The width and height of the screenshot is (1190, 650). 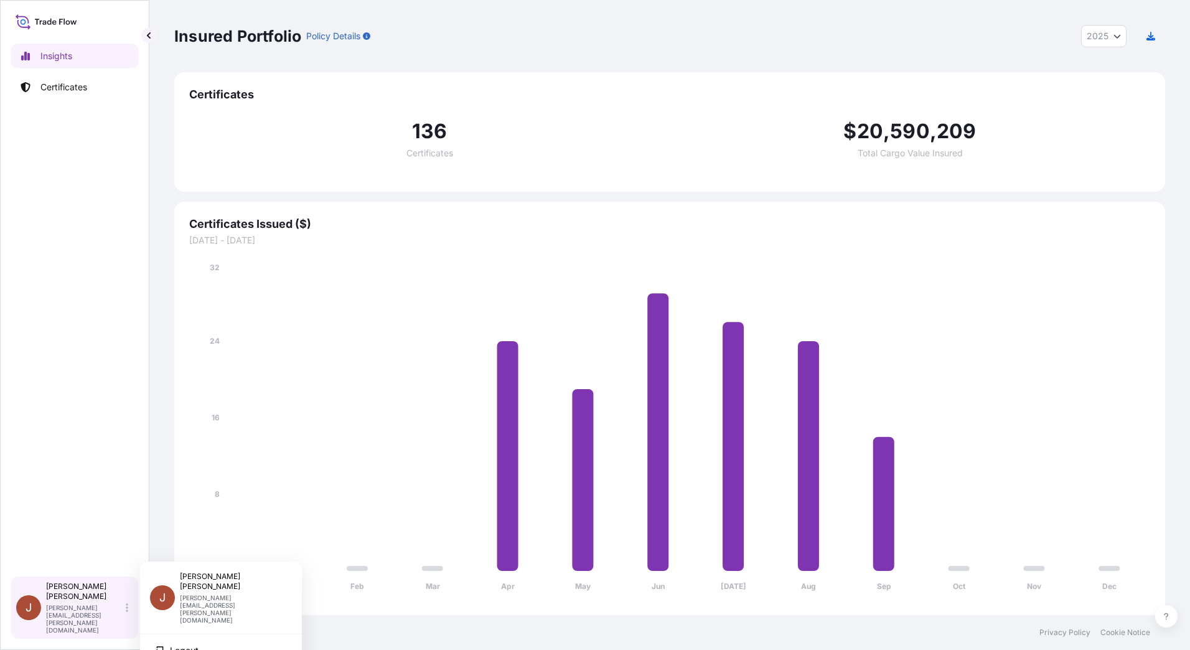 I want to click on button: Year Selector, so click(x=1103, y=36).